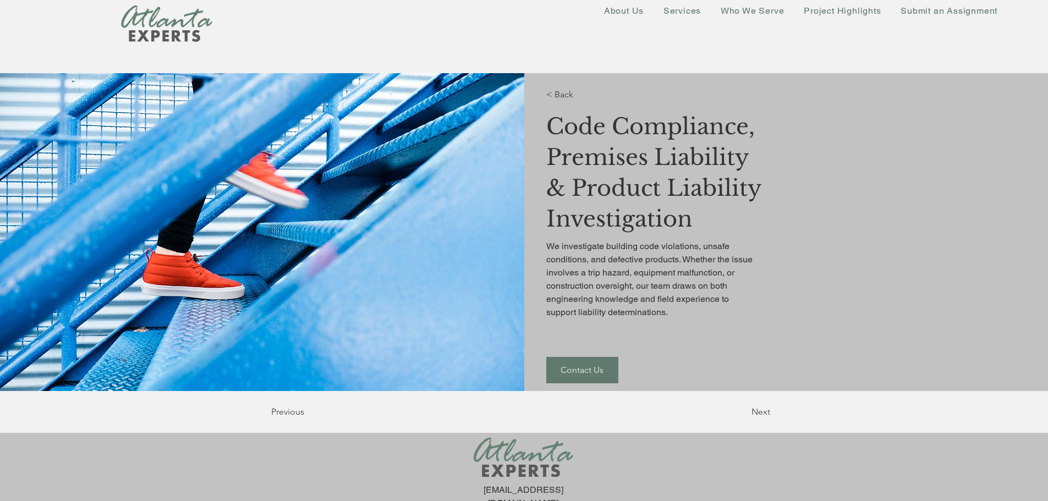 Image resolution: width=1048 pixels, height=501 pixels. Describe the element at coordinates (740, 412) in the screenshot. I see `button: Next` at that location.